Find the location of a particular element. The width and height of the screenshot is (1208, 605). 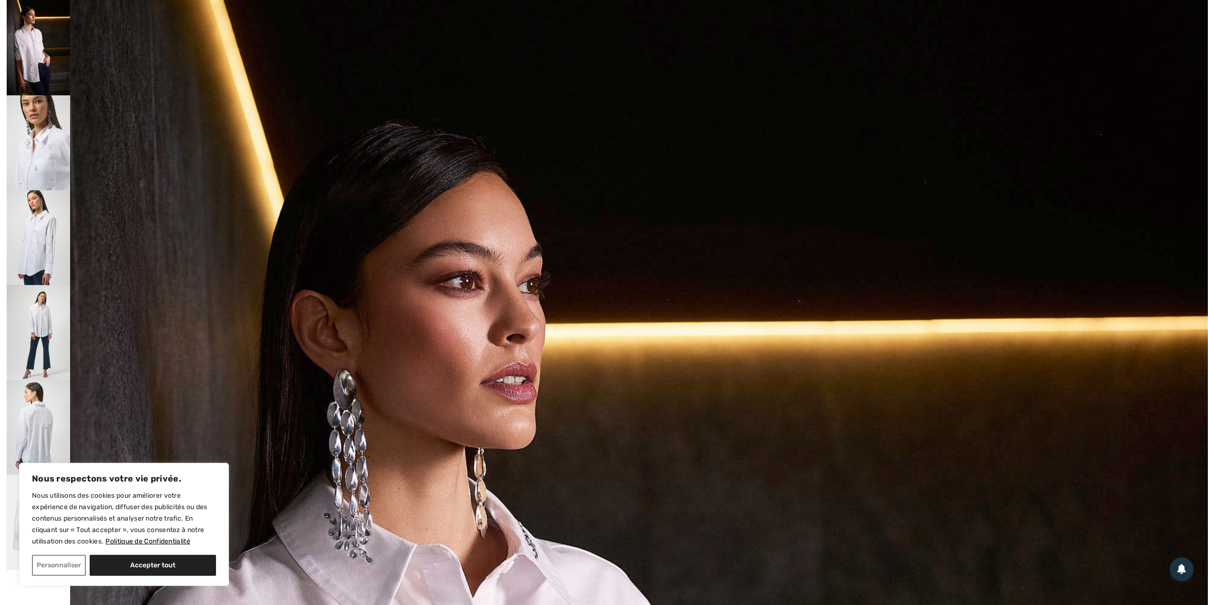

button: Personnaliser is located at coordinates (59, 566).